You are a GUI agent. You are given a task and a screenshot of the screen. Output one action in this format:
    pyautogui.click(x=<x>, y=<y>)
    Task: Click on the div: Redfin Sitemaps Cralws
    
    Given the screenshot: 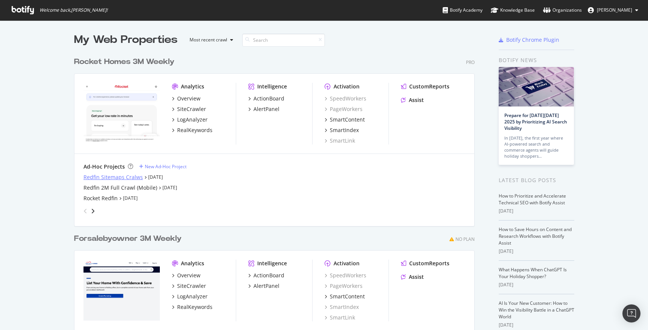 What is the action you would take?
    pyautogui.click(x=113, y=177)
    